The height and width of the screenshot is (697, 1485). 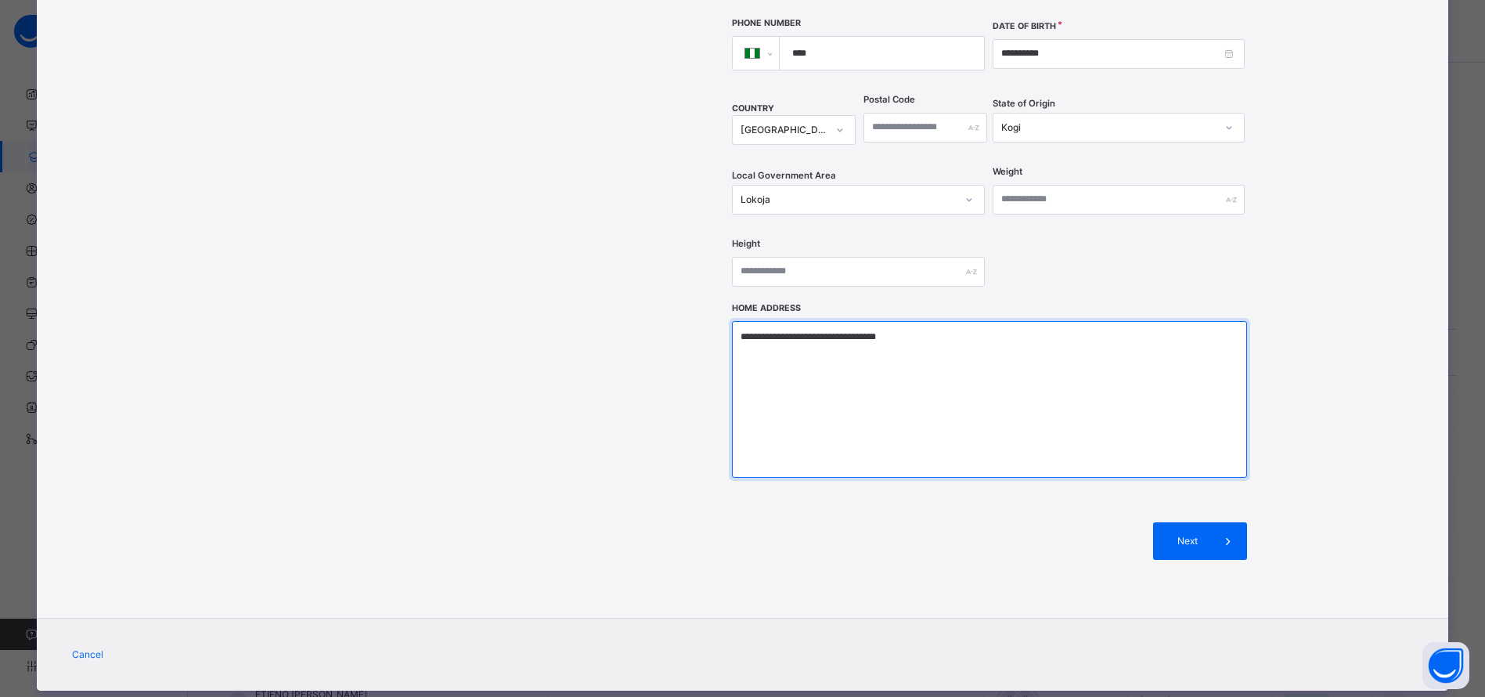 What do you see at coordinates (1187, 541) in the screenshot?
I see `span: Next` at bounding box center [1187, 541].